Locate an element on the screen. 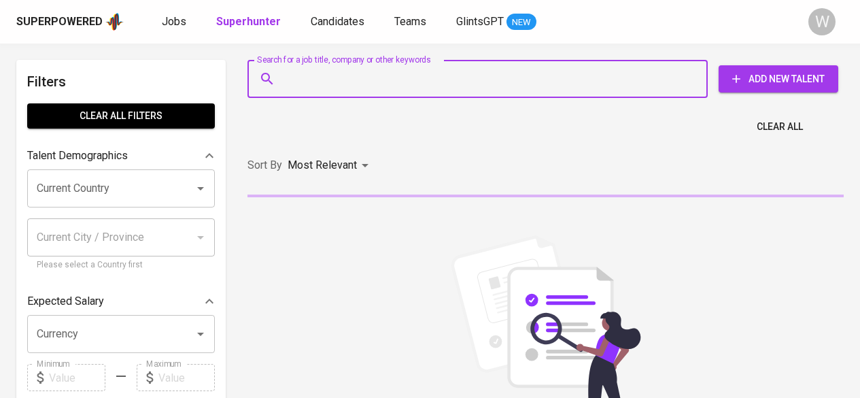  span: Candidates is located at coordinates (337, 21).